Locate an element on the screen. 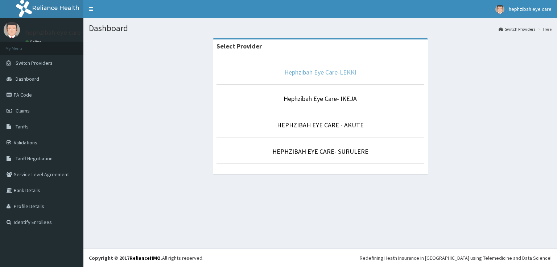  a: HEPHZIBAH EYE CARE- SURULERE is located at coordinates (320, 151).